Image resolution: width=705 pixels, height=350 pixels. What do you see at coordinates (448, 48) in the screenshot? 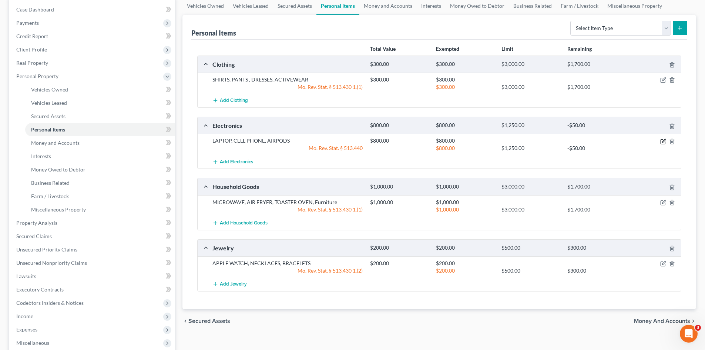
I see `strong: Exempted` at bounding box center [448, 48].